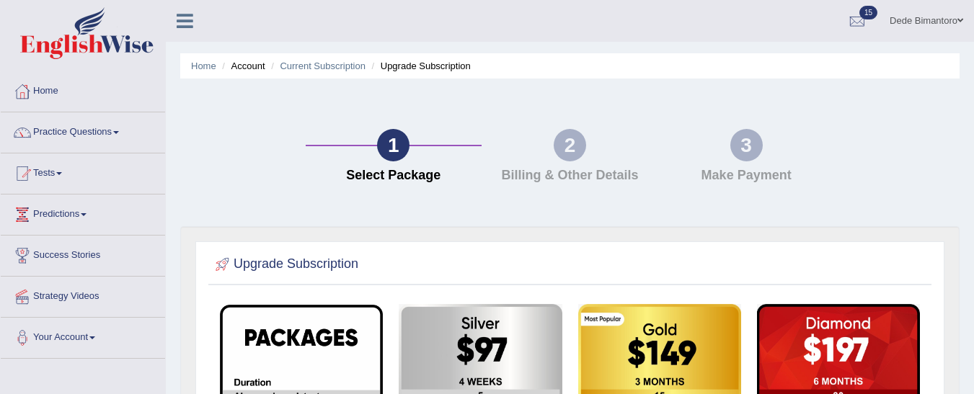 The width and height of the screenshot is (974, 394). Describe the element at coordinates (241, 66) in the screenshot. I see `li: Account` at that location.